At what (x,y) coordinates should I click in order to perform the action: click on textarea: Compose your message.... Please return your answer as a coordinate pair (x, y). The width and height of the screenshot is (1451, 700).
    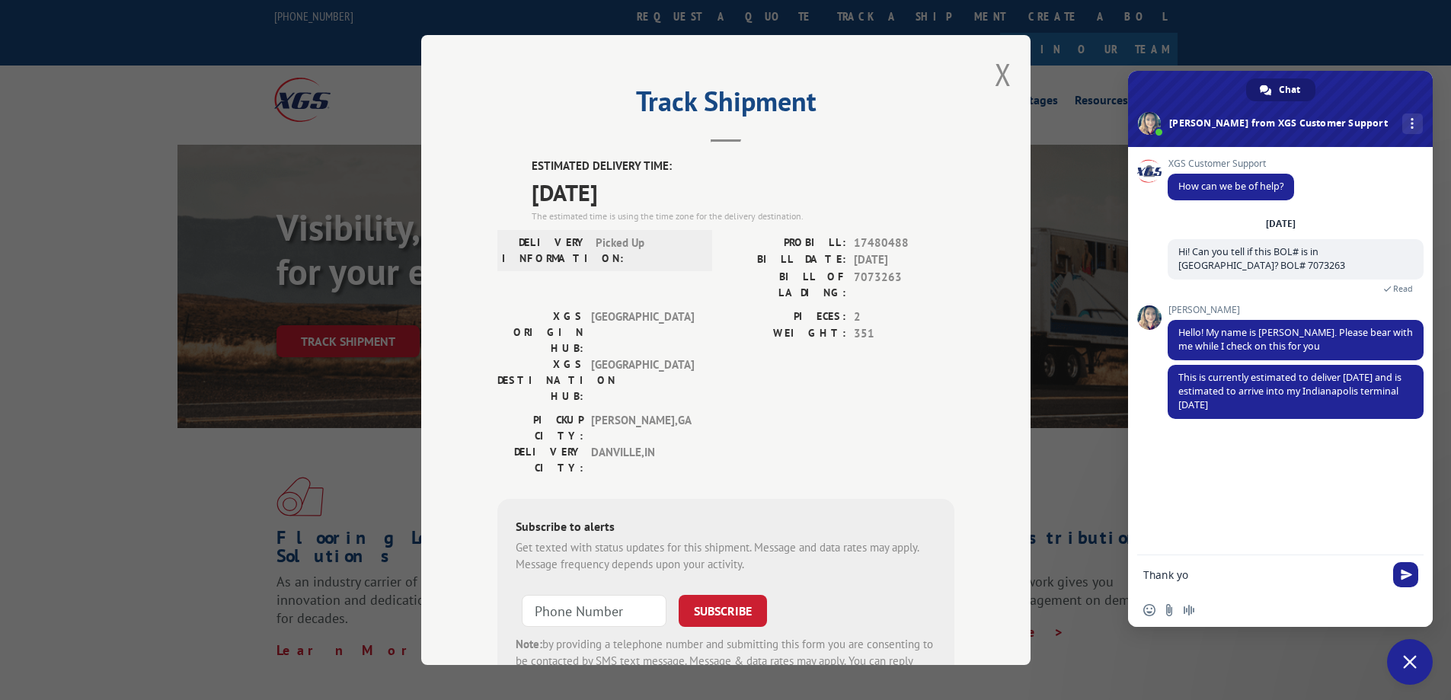
    Looking at the image, I should click on (1264, 575).